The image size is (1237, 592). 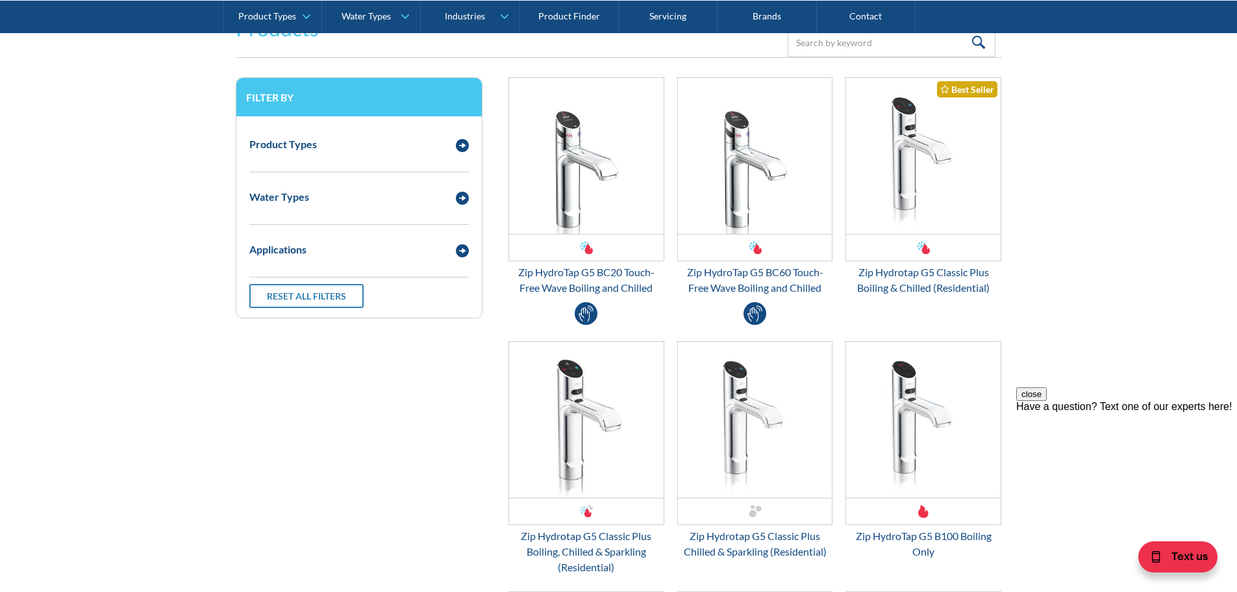 I want to click on button: Select to open the chat widget, so click(x=71, y=30).